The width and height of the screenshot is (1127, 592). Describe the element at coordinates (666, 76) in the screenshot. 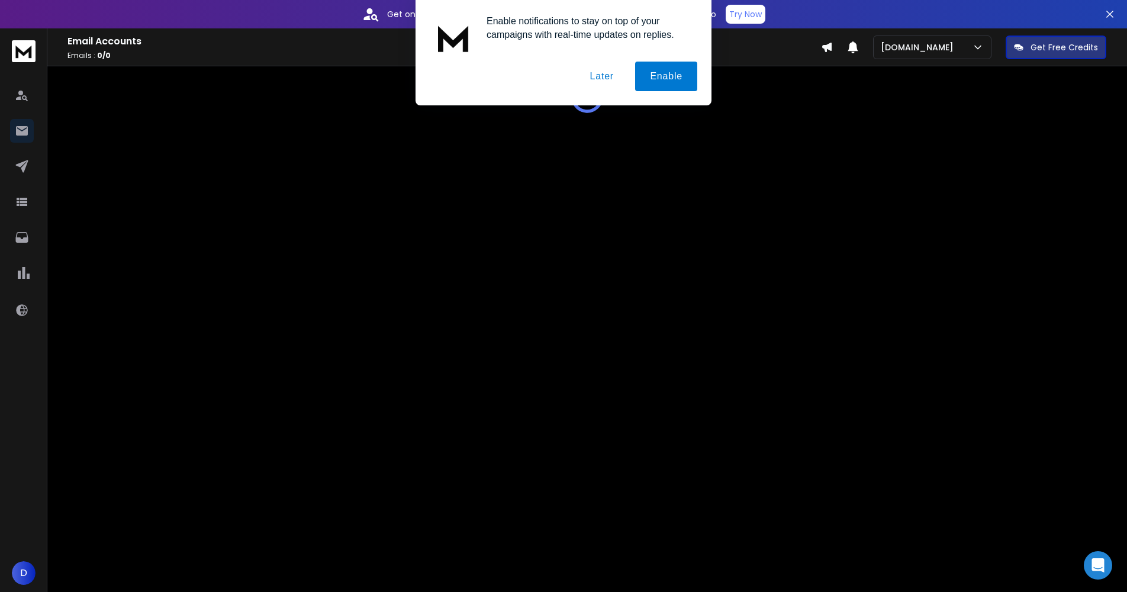

I see `button: Enable` at that location.